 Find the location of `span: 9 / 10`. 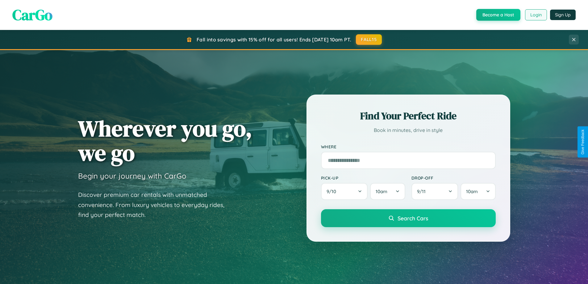

span: 9 / 10 is located at coordinates (333, 191).